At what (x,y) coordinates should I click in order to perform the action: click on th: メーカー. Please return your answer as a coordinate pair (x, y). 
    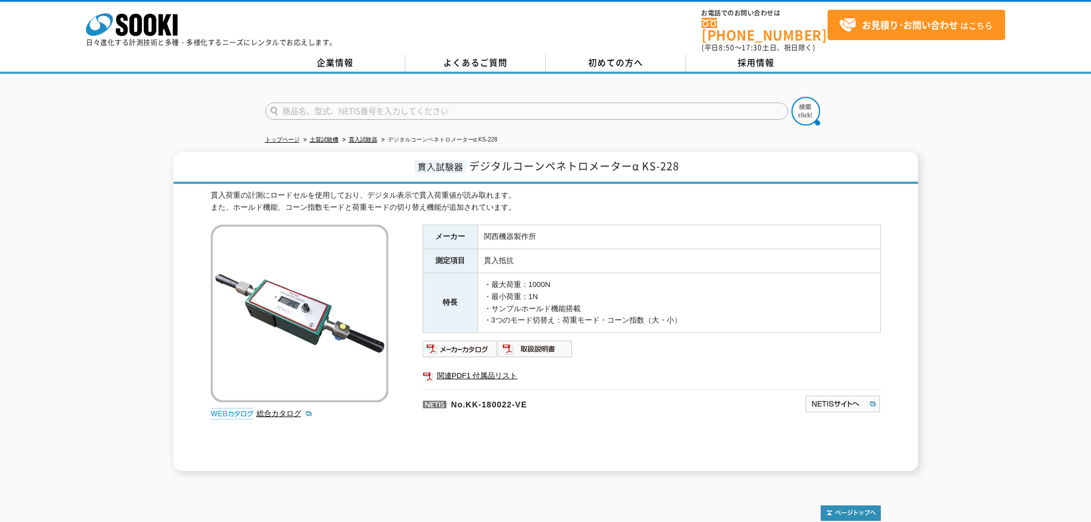
    Looking at the image, I should click on (450, 237).